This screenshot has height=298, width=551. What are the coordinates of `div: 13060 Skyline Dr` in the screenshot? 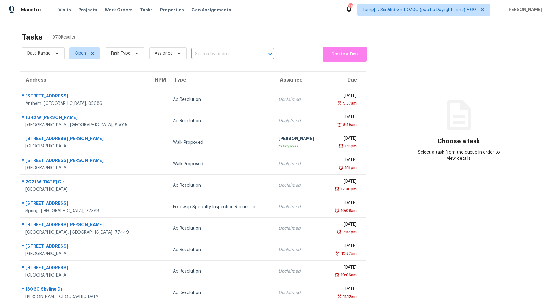 It's located at (85, 289).